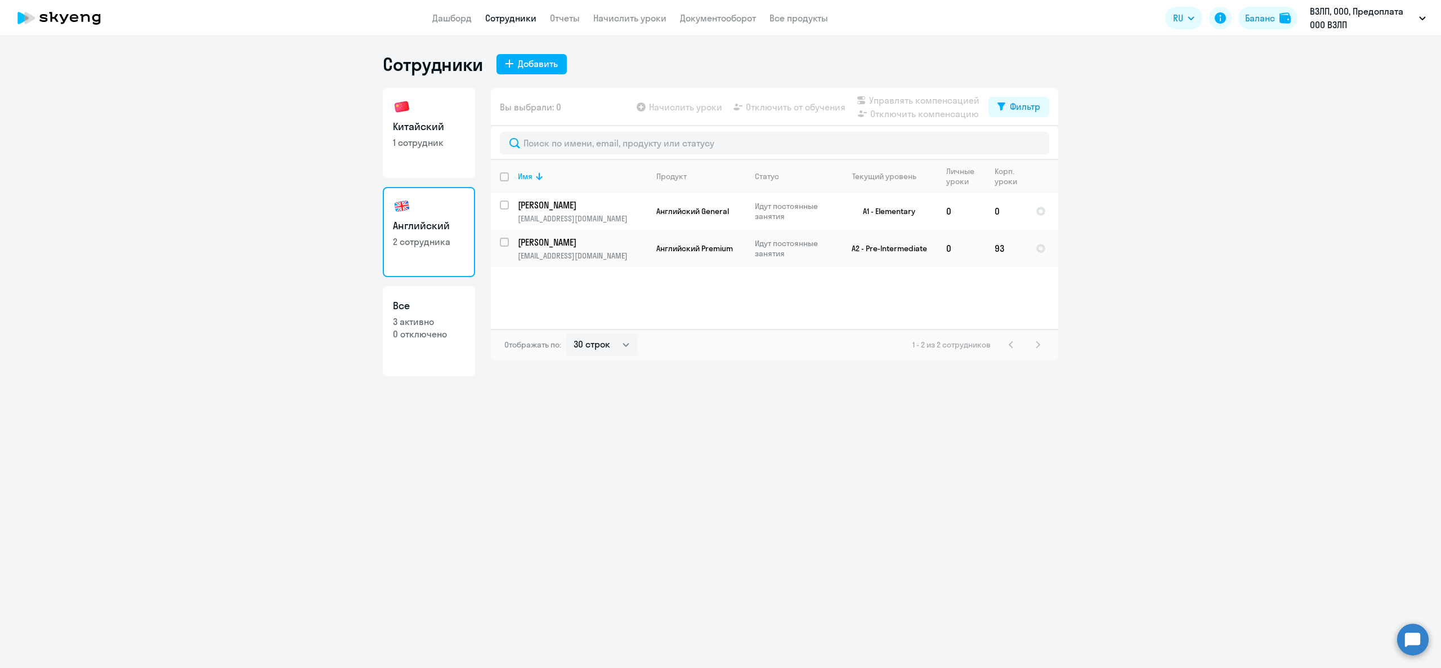  What do you see at coordinates (695, 248) in the screenshot?
I see `span: Английский Premium` at bounding box center [695, 248].